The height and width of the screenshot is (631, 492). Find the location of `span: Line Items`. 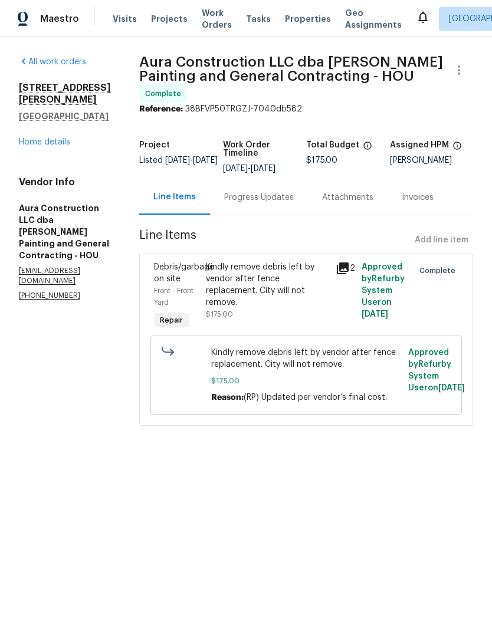

span: Line Items is located at coordinates (274, 240).